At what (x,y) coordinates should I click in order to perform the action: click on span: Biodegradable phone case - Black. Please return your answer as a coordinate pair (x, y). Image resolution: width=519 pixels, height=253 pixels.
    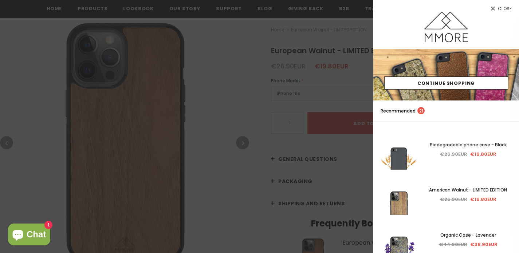
    Looking at the image, I should click on (468, 145).